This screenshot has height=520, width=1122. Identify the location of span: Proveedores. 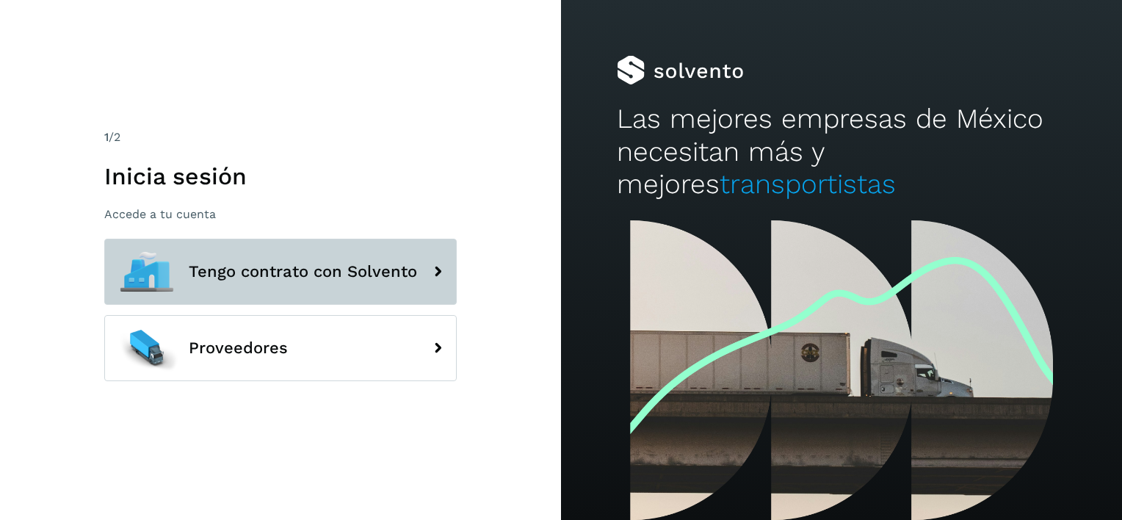
(238, 348).